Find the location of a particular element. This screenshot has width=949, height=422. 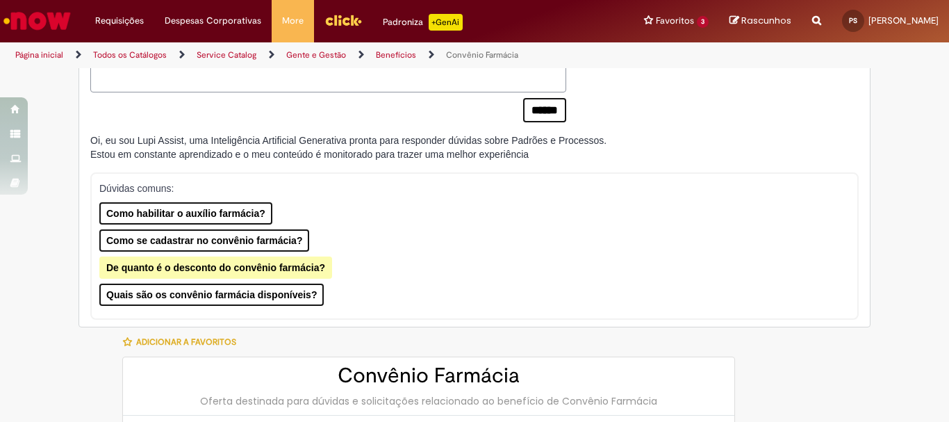

img: ServiceNow is located at coordinates (37, 21).